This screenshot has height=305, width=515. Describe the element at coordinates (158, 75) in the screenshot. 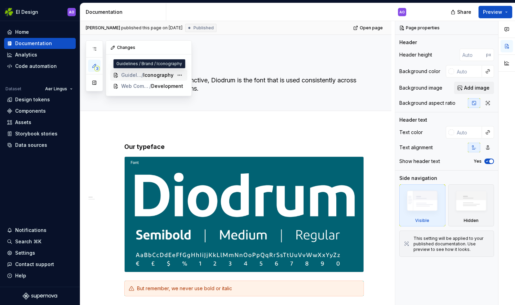

I see `span: Iconography` at that location.